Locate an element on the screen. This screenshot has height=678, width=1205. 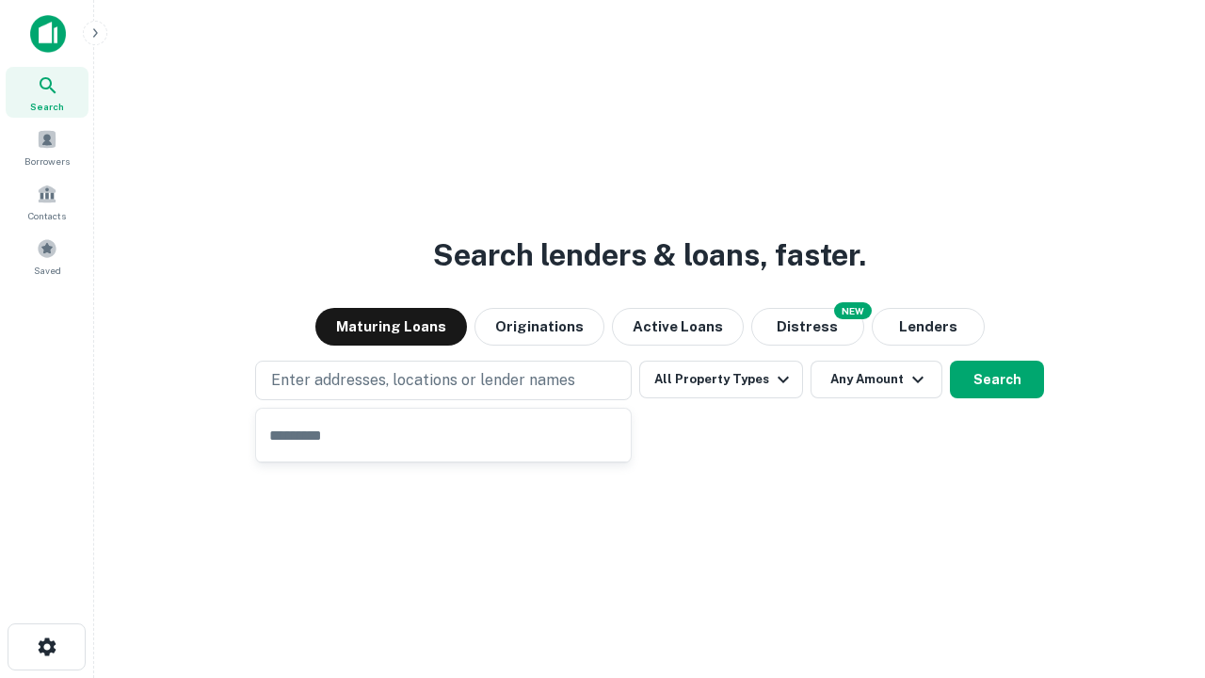
span: Search is located at coordinates (47, 106).